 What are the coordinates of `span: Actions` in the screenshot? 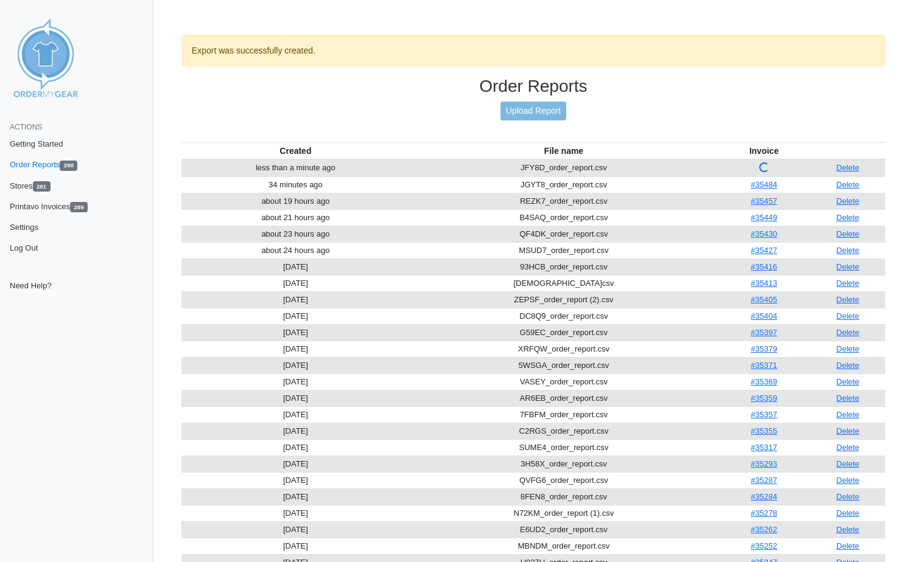 It's located at (26, 127).